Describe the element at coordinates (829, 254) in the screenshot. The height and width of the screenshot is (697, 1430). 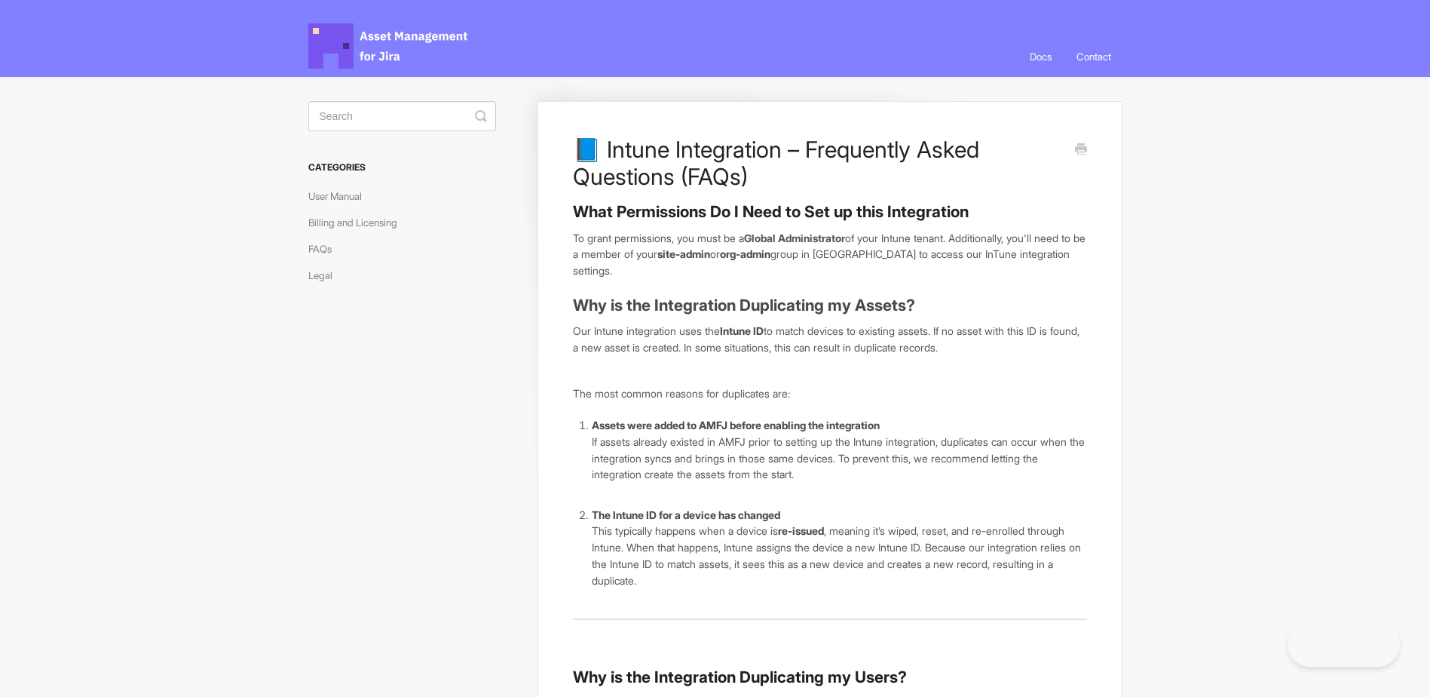
I see `p: To grant permissions, you must be a of your Intune tenant. Additionally, you'll need to be a memb...` at that location.